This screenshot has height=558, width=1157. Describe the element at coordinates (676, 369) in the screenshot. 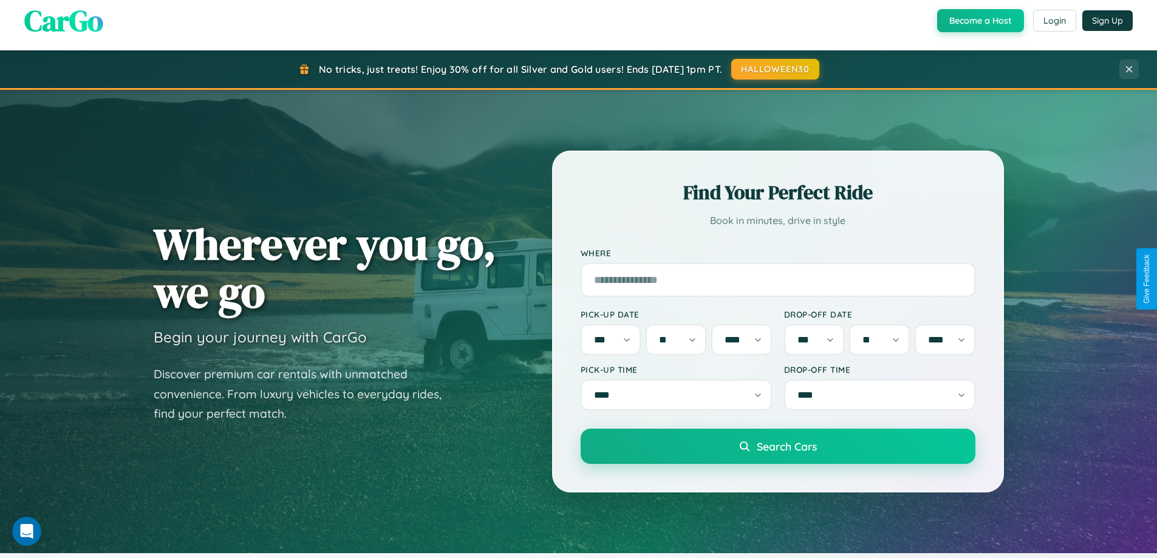

I see `label: Pick-up Time` at that location.